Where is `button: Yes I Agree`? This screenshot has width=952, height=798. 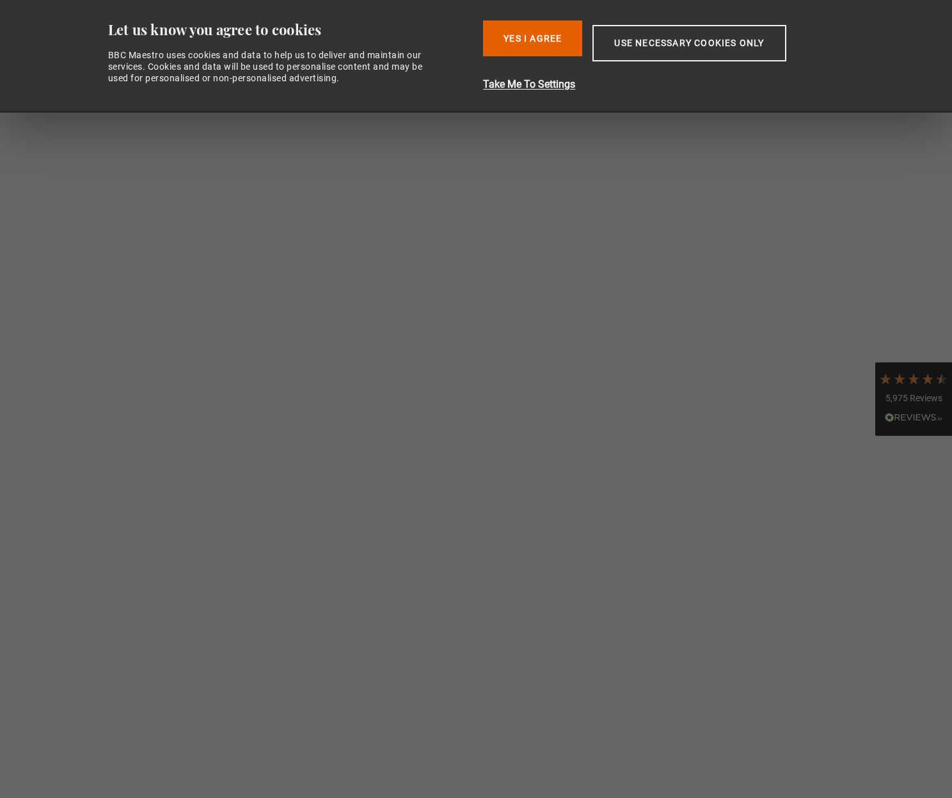
button: Yes I Agree is located at coordinates (532, 38).